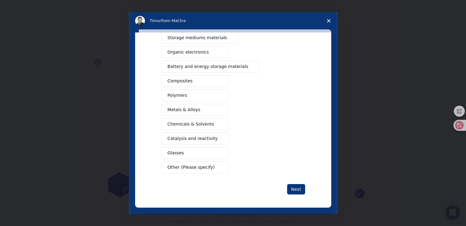  Describe the element at coordinates (195, 153) in the screenshot. I see `button: Glasses` at that location.